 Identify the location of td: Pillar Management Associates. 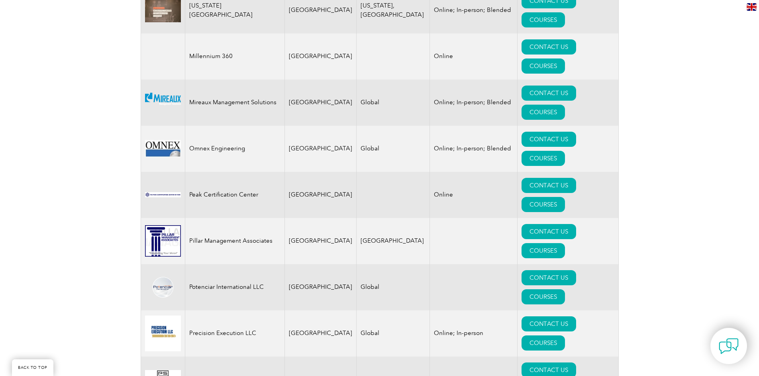
(235, 241).